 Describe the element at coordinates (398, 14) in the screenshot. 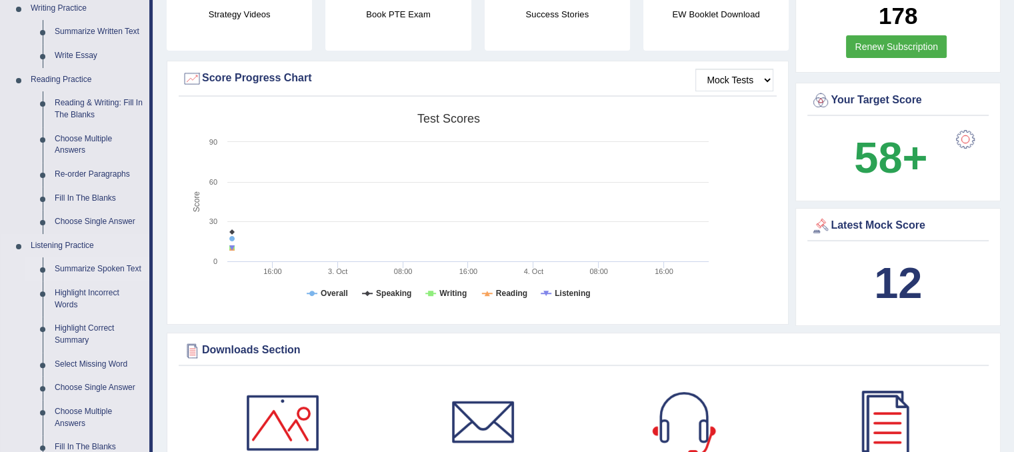

I see `h4: Book PTE Exam` at that location.